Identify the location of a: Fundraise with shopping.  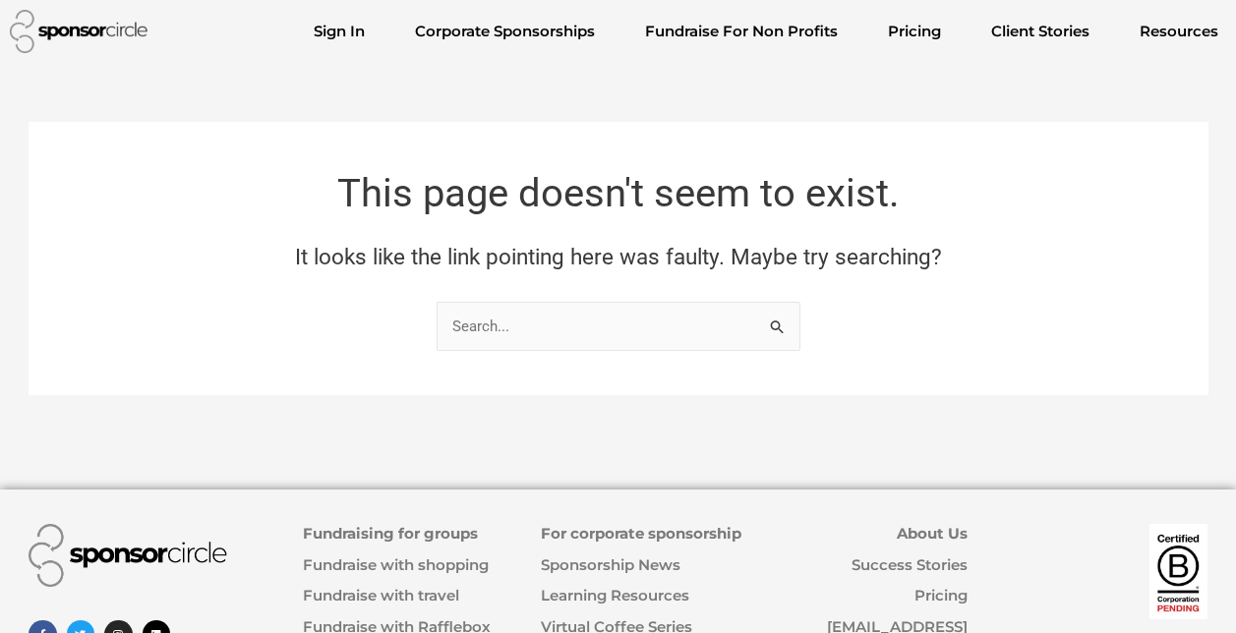
(395, 564).